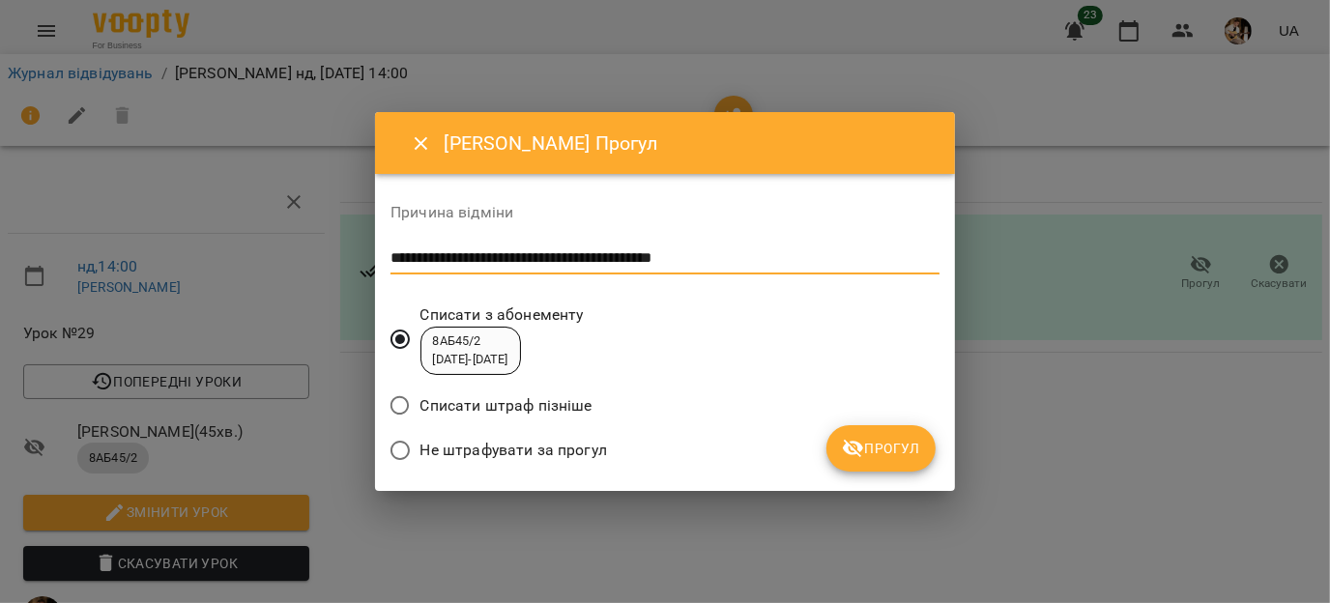 This screenshot has height=603, width=1330. I want to click on button: Close, so click(421, 144).